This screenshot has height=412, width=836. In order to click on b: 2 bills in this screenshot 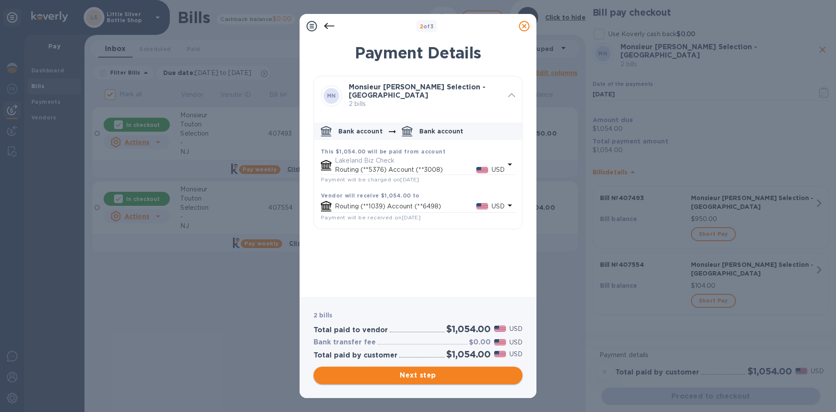, I will do `click(323, 315)`.